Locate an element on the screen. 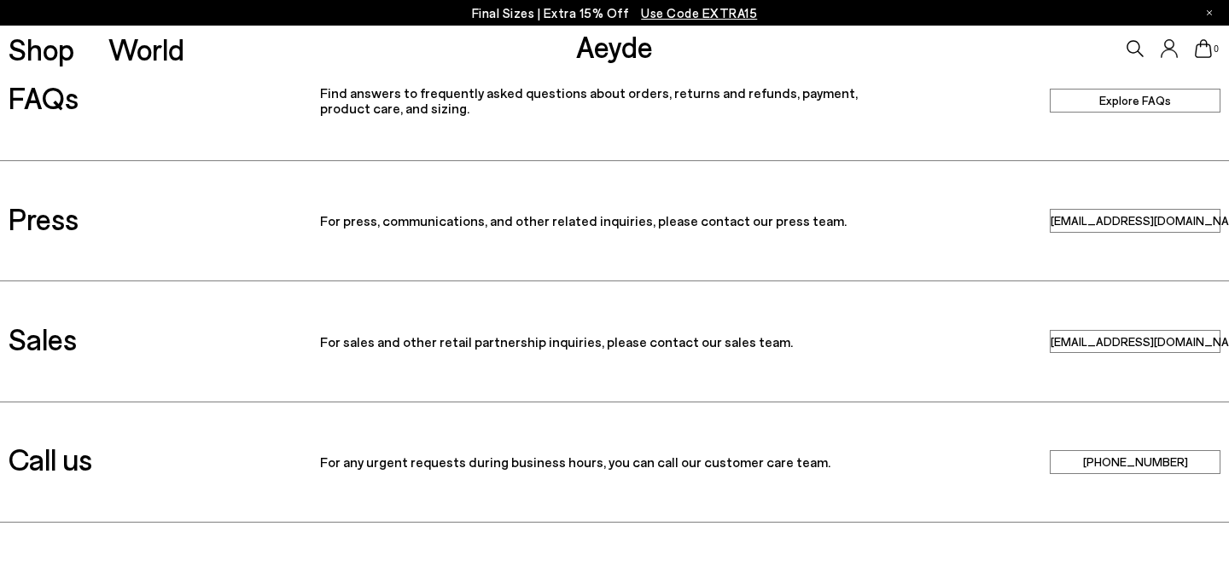  p: Find answers to frequently asked questions about orders, returns and refunds, payment, product ca... is located at coordinates (614, 100).